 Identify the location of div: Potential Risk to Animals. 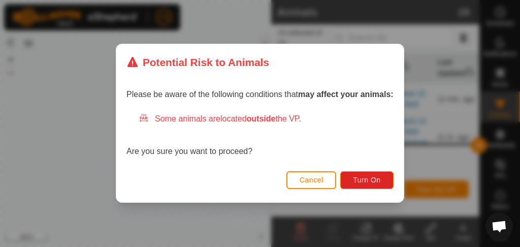
(197, 62).